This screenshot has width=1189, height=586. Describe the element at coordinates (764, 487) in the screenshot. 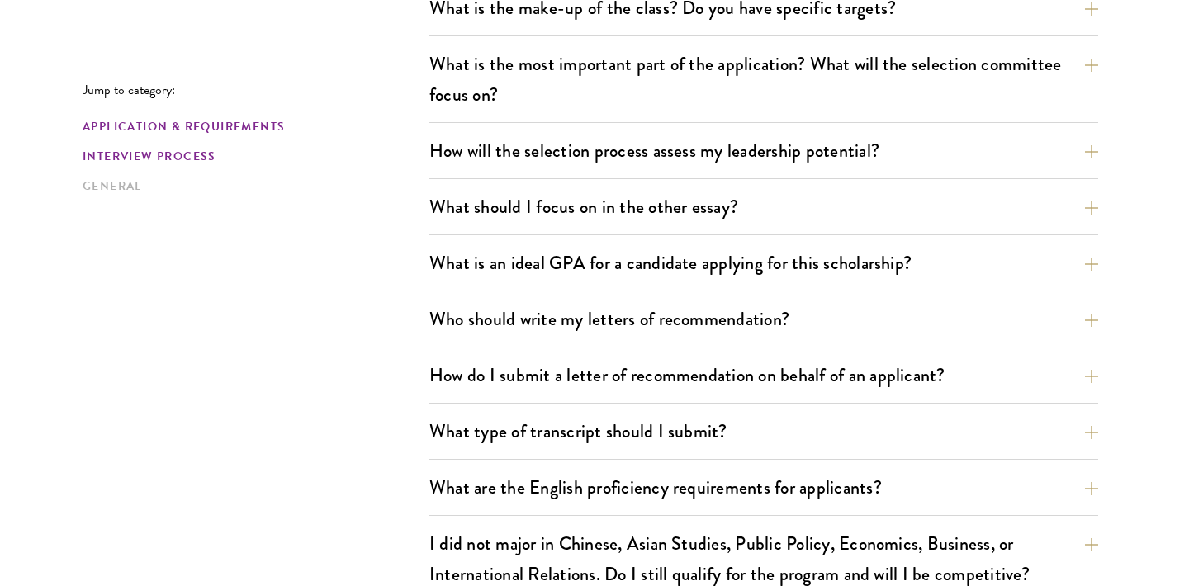

I see `button: What are the English proficiency requirements for applicants?` at that location.